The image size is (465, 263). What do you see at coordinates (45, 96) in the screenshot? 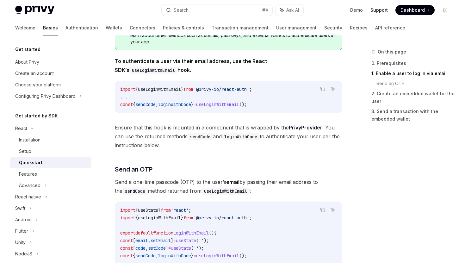
I see `div: Configuring Privy Dashboard` at bounding box center [45, 96].